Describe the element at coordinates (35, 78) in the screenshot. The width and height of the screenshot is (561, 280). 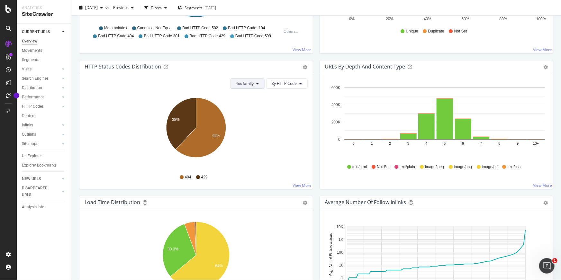
I see `div: Search Engines` at that location.